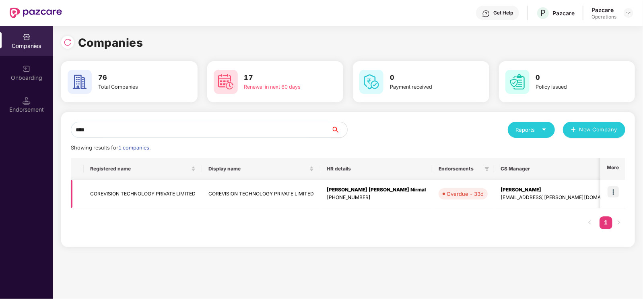  What do you see at coordinates (279, 87) in the screenshot?
I see `div: Renewal in next 60 days` at bounding box center [279, 87].